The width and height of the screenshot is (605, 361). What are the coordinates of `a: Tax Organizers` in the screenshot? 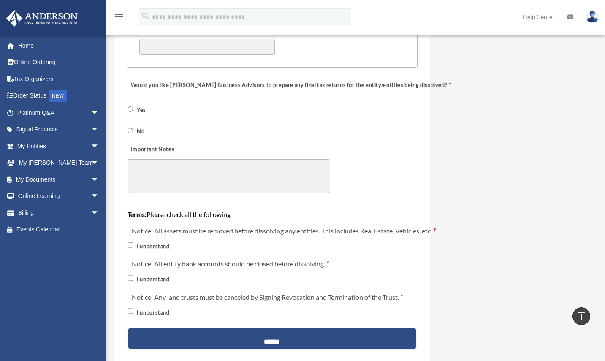 It's located at (59, 79).